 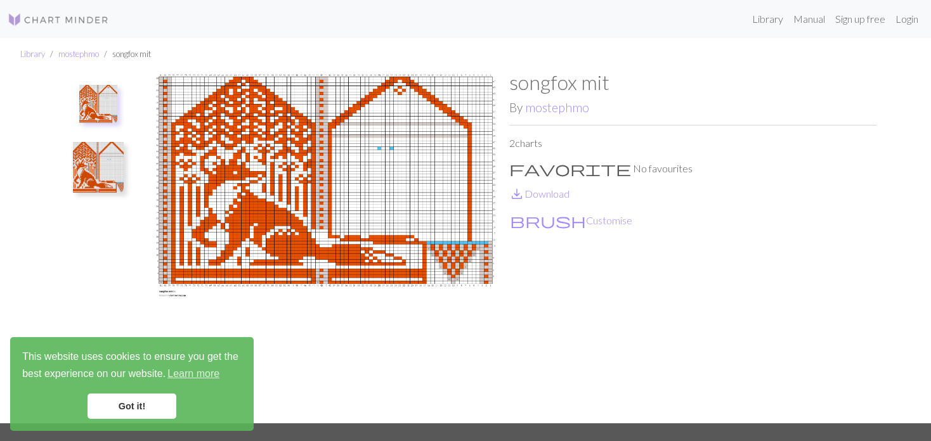 What do you see at coordinates (860, 19) in the screenshot?
I see `a: Sign up free` at bounding box center [860, 19].